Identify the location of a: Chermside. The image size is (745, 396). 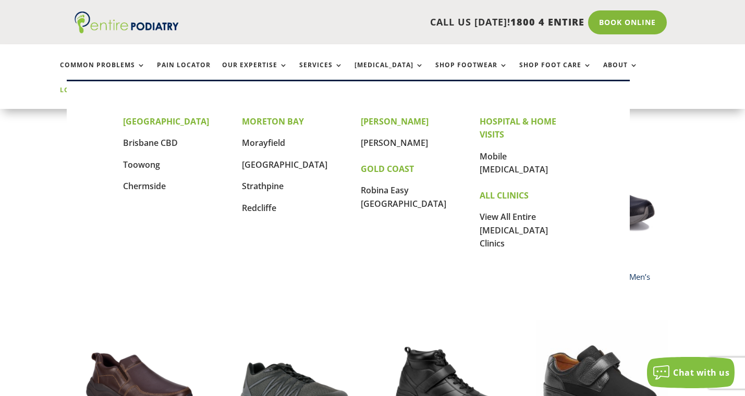
(144, 186).